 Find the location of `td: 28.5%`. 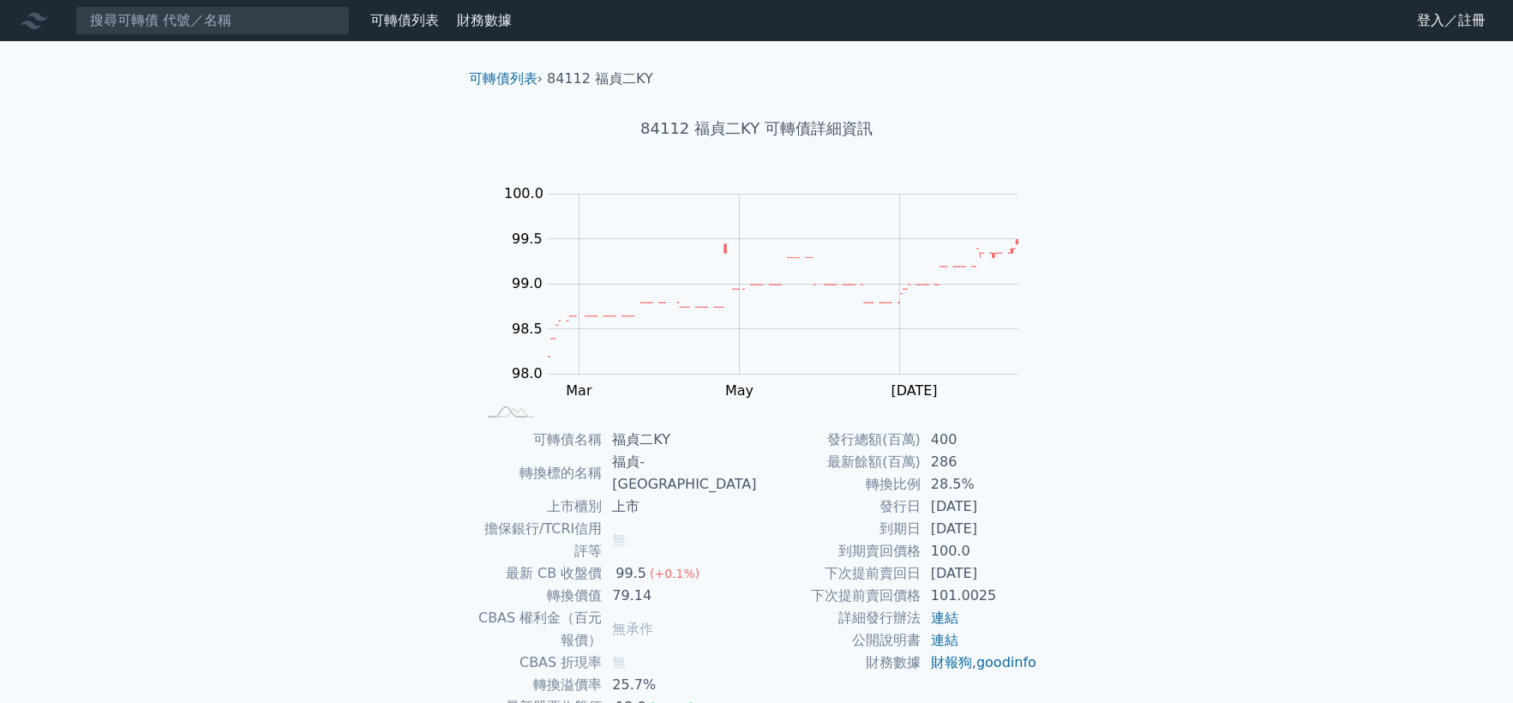

td: 28.5% is located at coordinates (979, 484).